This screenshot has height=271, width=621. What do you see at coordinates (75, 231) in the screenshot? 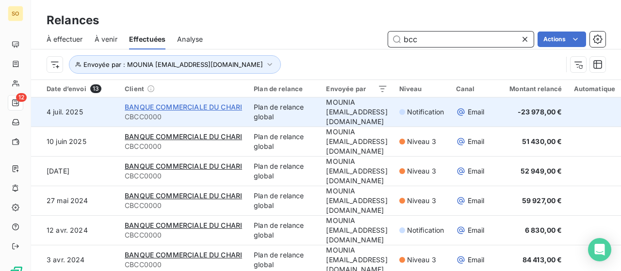
I see `td: 12 avr. 2024` at bounding box center [75, 231].